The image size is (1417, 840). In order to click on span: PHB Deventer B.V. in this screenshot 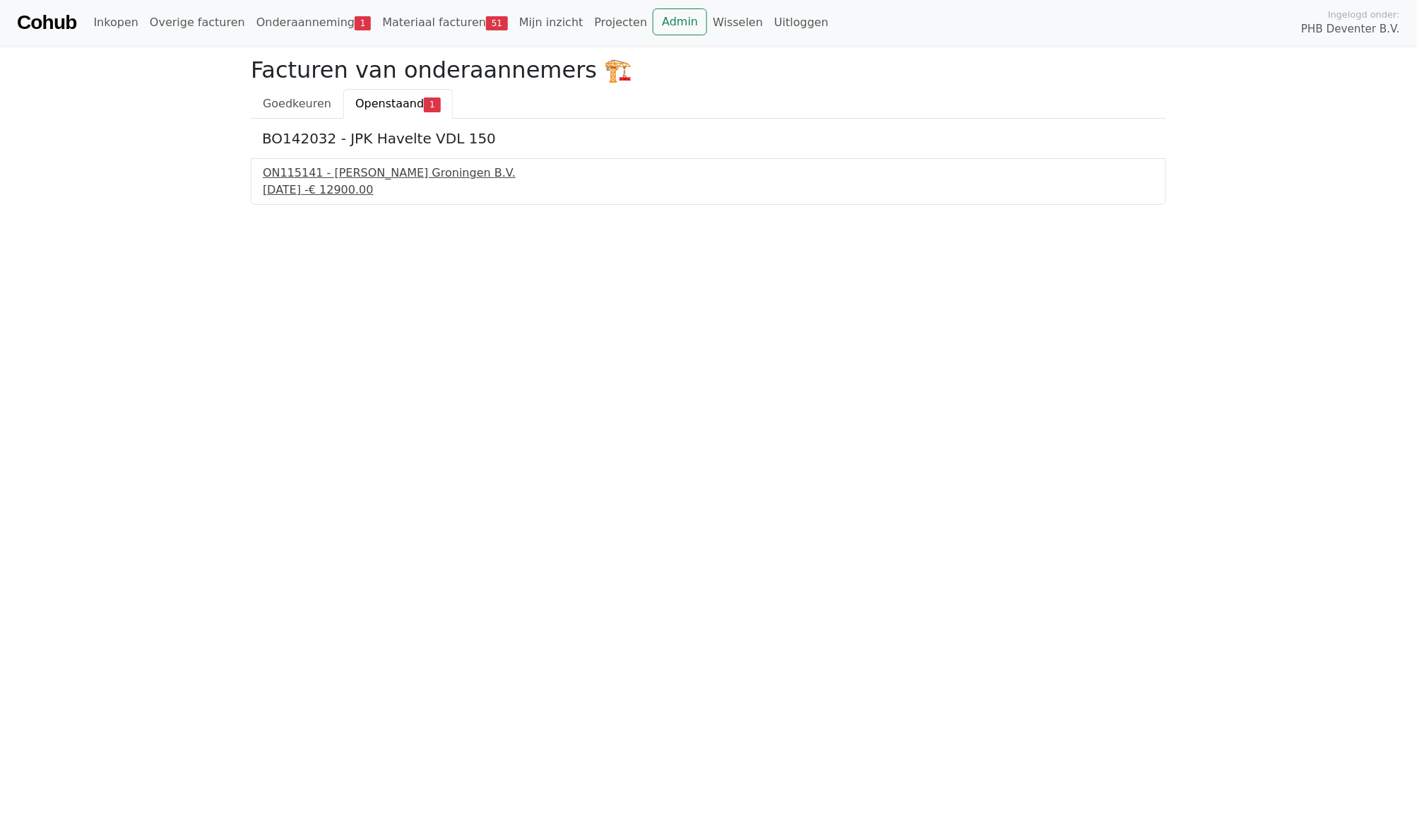, I will do `click(1350, 29)`.